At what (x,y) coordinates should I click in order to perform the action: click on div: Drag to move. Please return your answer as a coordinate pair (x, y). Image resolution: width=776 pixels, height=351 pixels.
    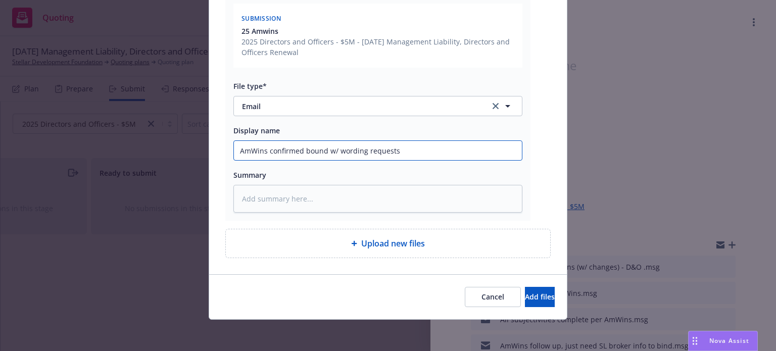
    Looking at the image, I should click on (694, 341).